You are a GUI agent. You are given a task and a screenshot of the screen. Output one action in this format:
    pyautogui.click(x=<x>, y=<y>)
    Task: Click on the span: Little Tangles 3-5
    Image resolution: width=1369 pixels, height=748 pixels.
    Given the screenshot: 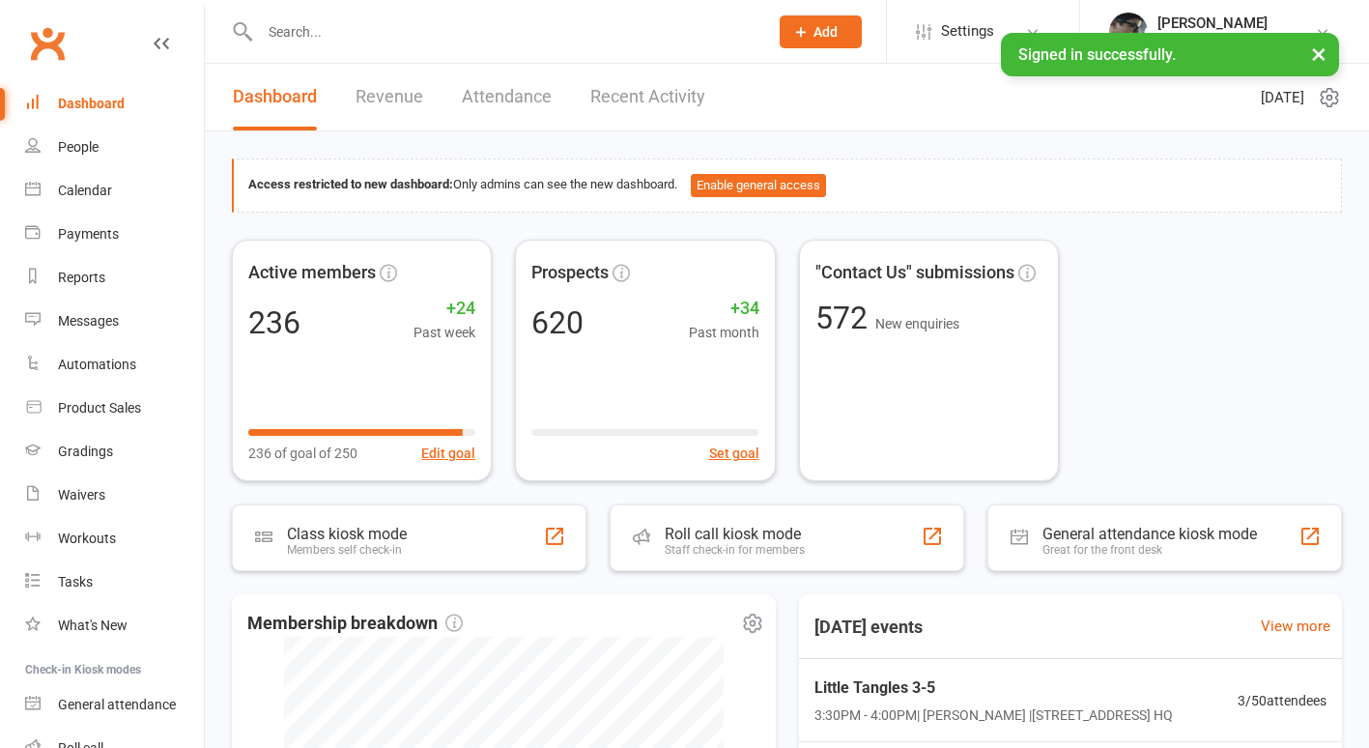 What is the action you would take?
    pyautogui.click(x=993, y=688)
    